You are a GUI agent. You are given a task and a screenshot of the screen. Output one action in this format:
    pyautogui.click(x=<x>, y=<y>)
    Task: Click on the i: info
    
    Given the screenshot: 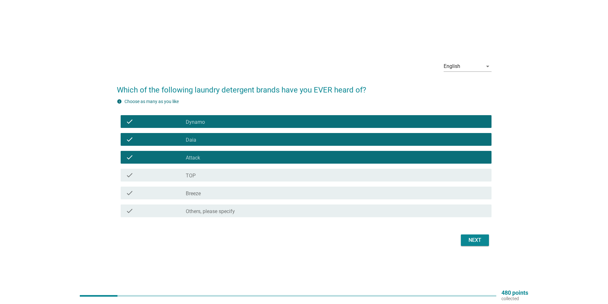 What is the action you would take?
    pyautogui.click(x=119, y=101)
    